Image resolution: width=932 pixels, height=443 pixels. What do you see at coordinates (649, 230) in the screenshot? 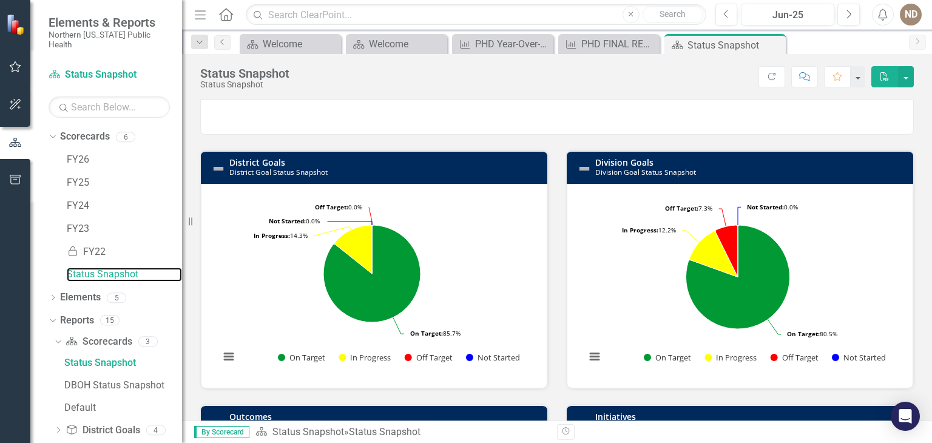
I see `text: 12.2%` at bounding box center [649, 230].